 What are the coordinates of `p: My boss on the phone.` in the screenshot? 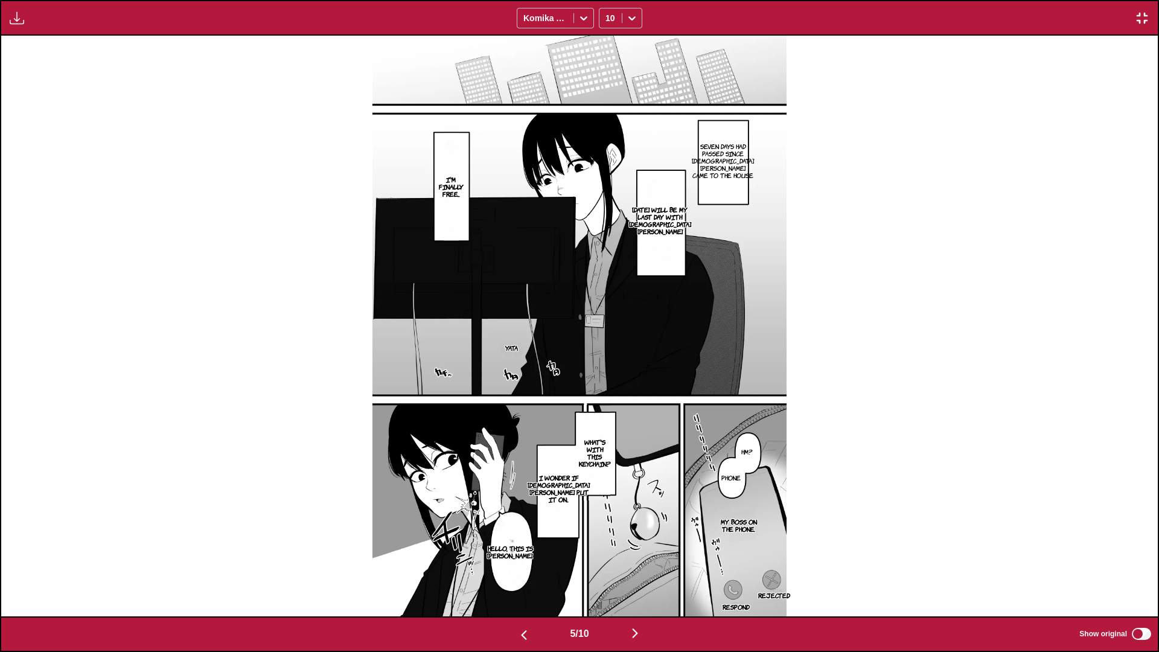 It's located at (739, 525).